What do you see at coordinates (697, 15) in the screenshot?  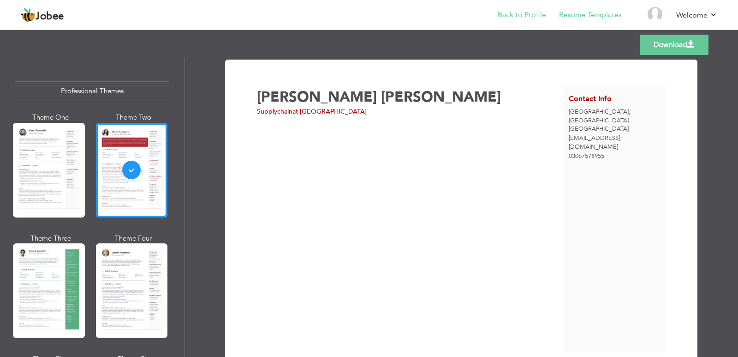 I see `a: Welcome` at bounding box center [697, 15].